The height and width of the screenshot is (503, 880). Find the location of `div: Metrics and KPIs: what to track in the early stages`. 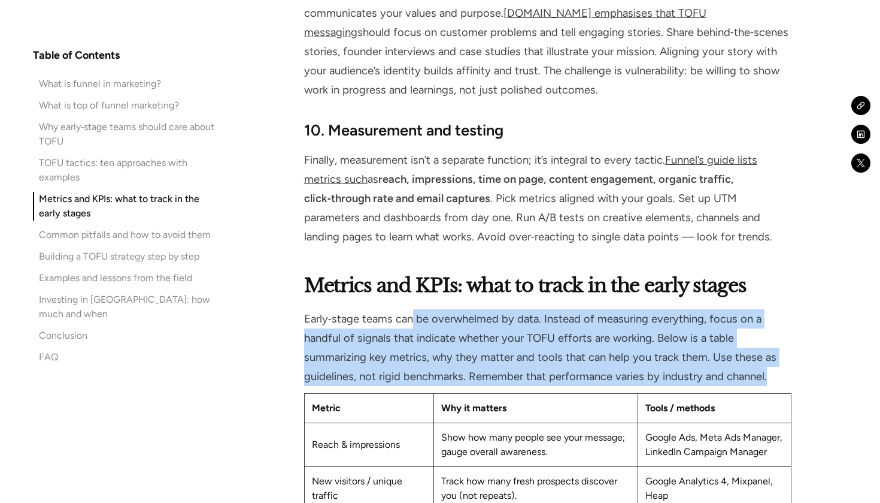

div: Metrics and KPIs: what to track in the early stages is located at coordinates (131, 206).